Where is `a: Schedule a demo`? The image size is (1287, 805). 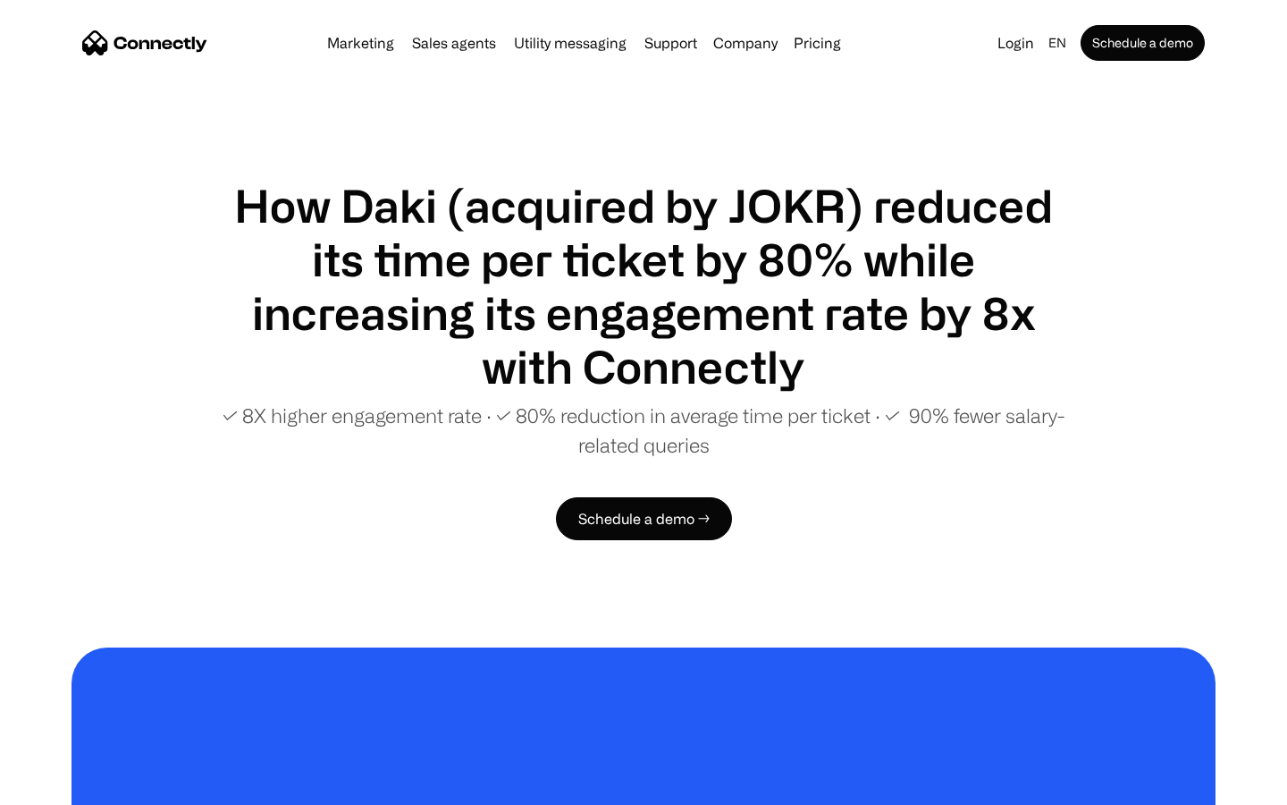 a: Schedule a demo is located at coordinates (1143, 43).